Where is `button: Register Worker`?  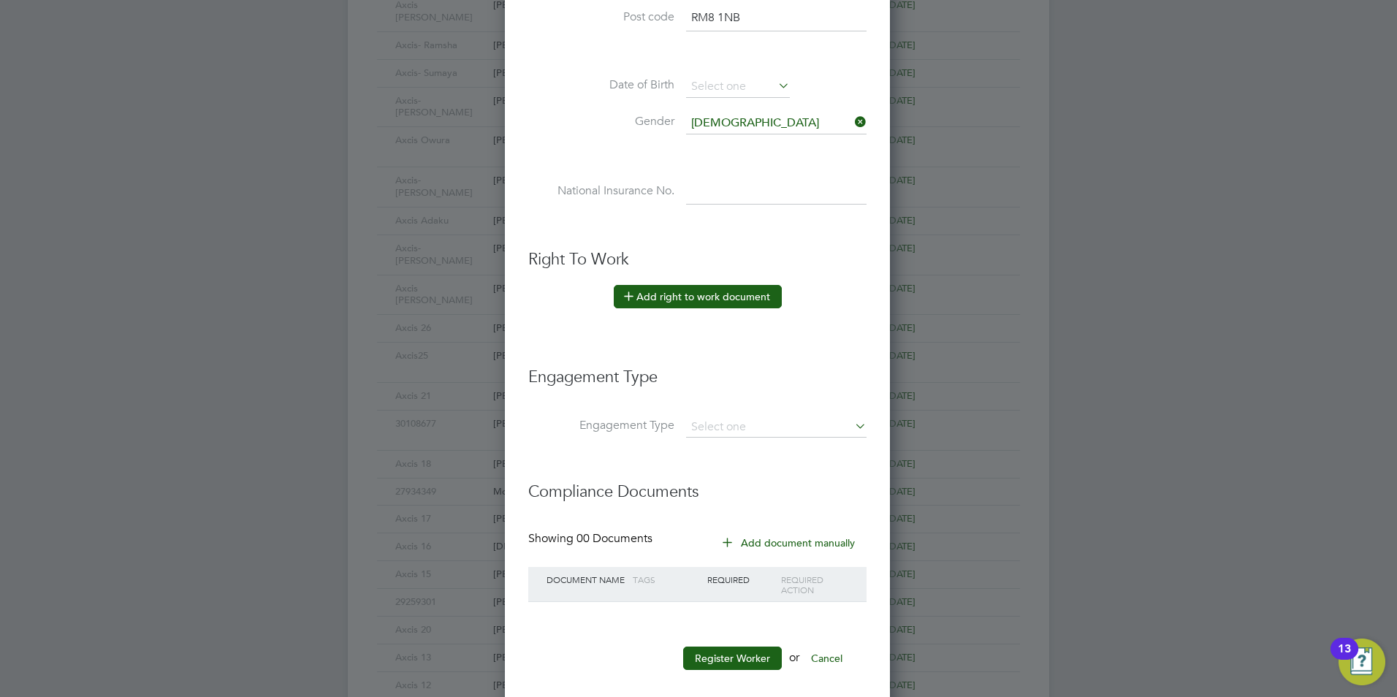
button: Register Worker is located at coordinates (732, 659).